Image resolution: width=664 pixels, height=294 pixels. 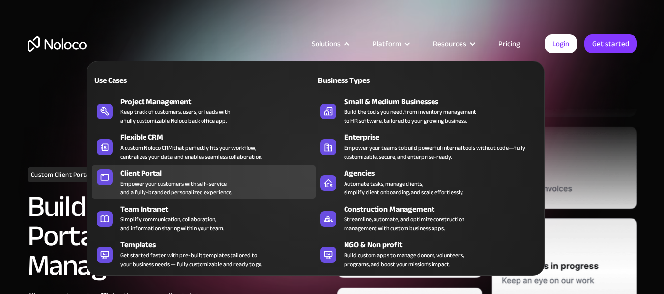 What do you see at coordinates (191, 152) in the screenshot?
I see `div: A custom Noloco CRM that perfectly fits your workflow, centralizes your data, and enables seamles...` at bounding box center [191, 152].